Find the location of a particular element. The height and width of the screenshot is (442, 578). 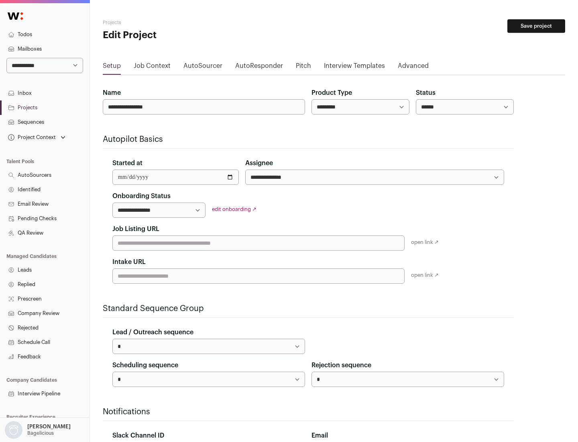

label: Slack Channel ID is located at coordinates (138, 435).